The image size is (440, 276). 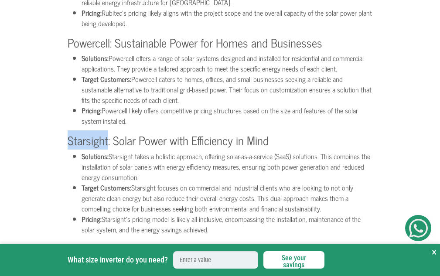 What do you see at coordinates (220, 42) in the screenshot?
I see `h3: Powercell: Sustainable Power for Homes and Businesses` at bounding box center [220, 42].